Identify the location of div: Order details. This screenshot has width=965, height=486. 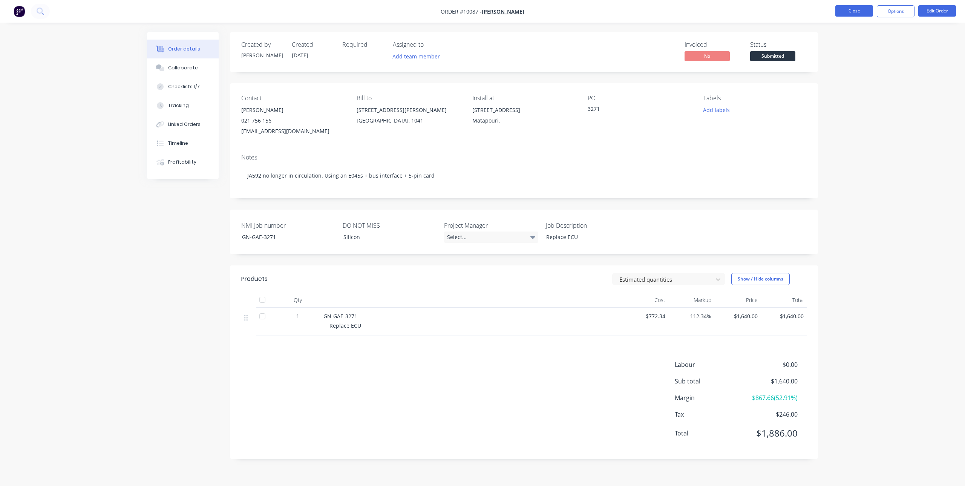
(184, 49).